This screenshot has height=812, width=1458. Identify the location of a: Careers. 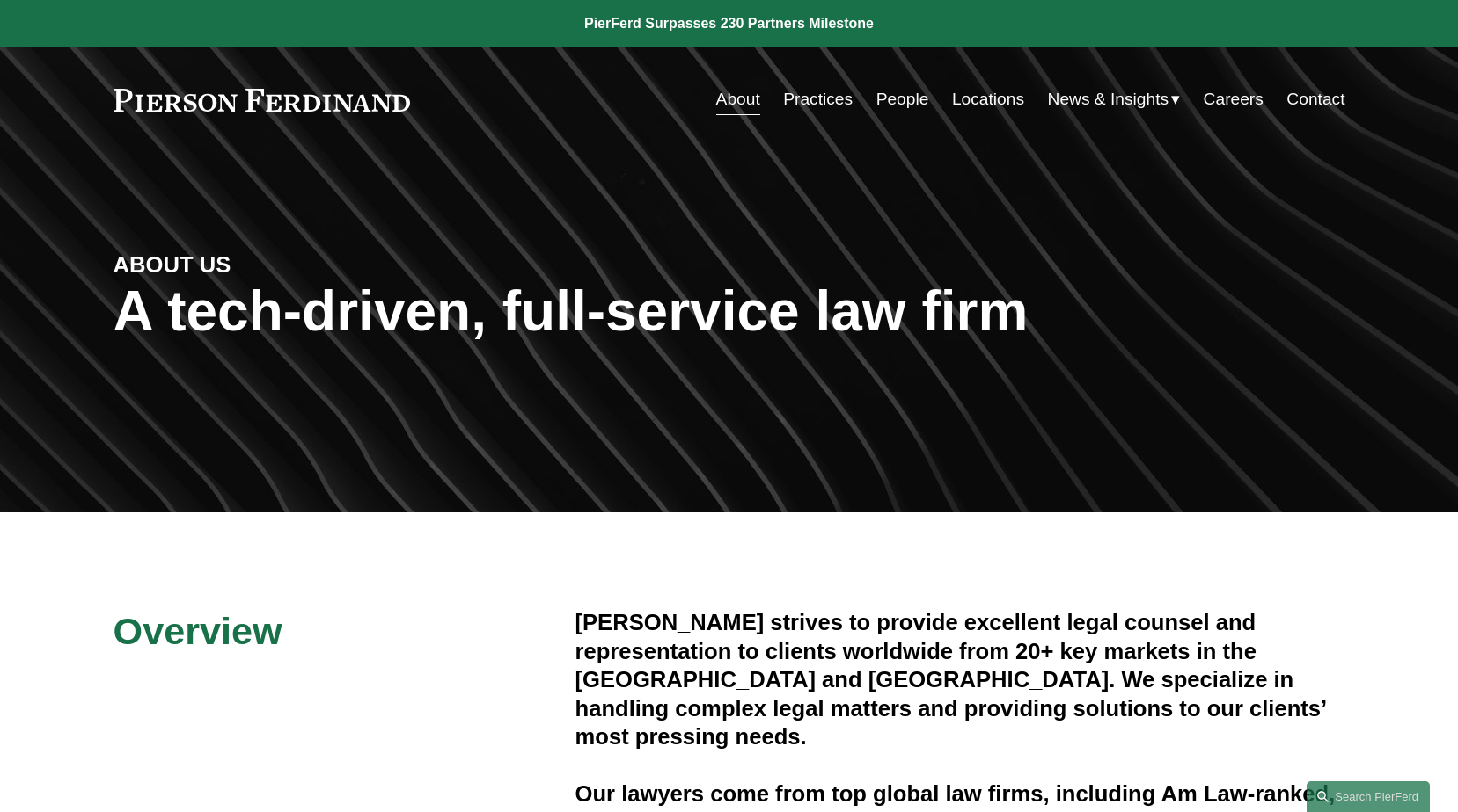
(1234, 100).